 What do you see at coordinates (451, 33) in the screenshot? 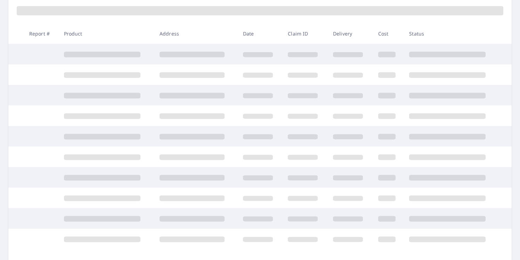
I see `th: Status` at bounding box center [451, 33].